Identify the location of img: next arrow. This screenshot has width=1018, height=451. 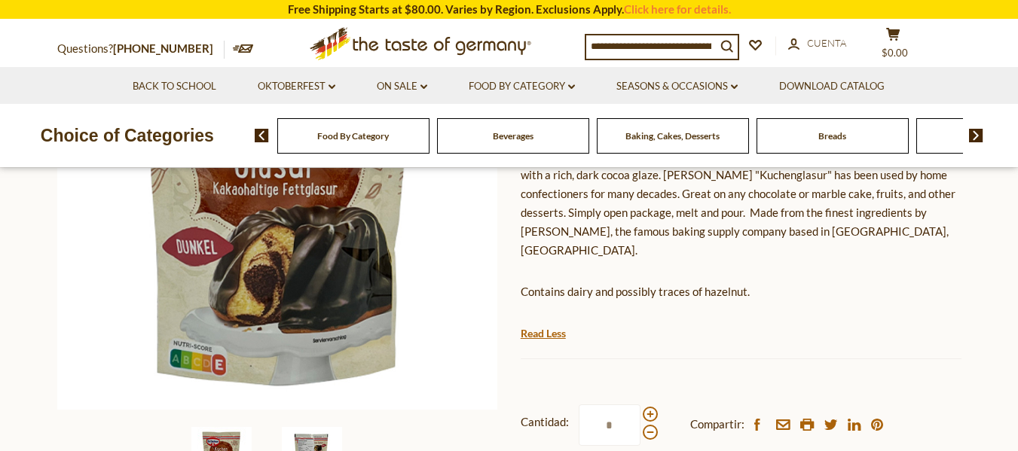
(976, 136).